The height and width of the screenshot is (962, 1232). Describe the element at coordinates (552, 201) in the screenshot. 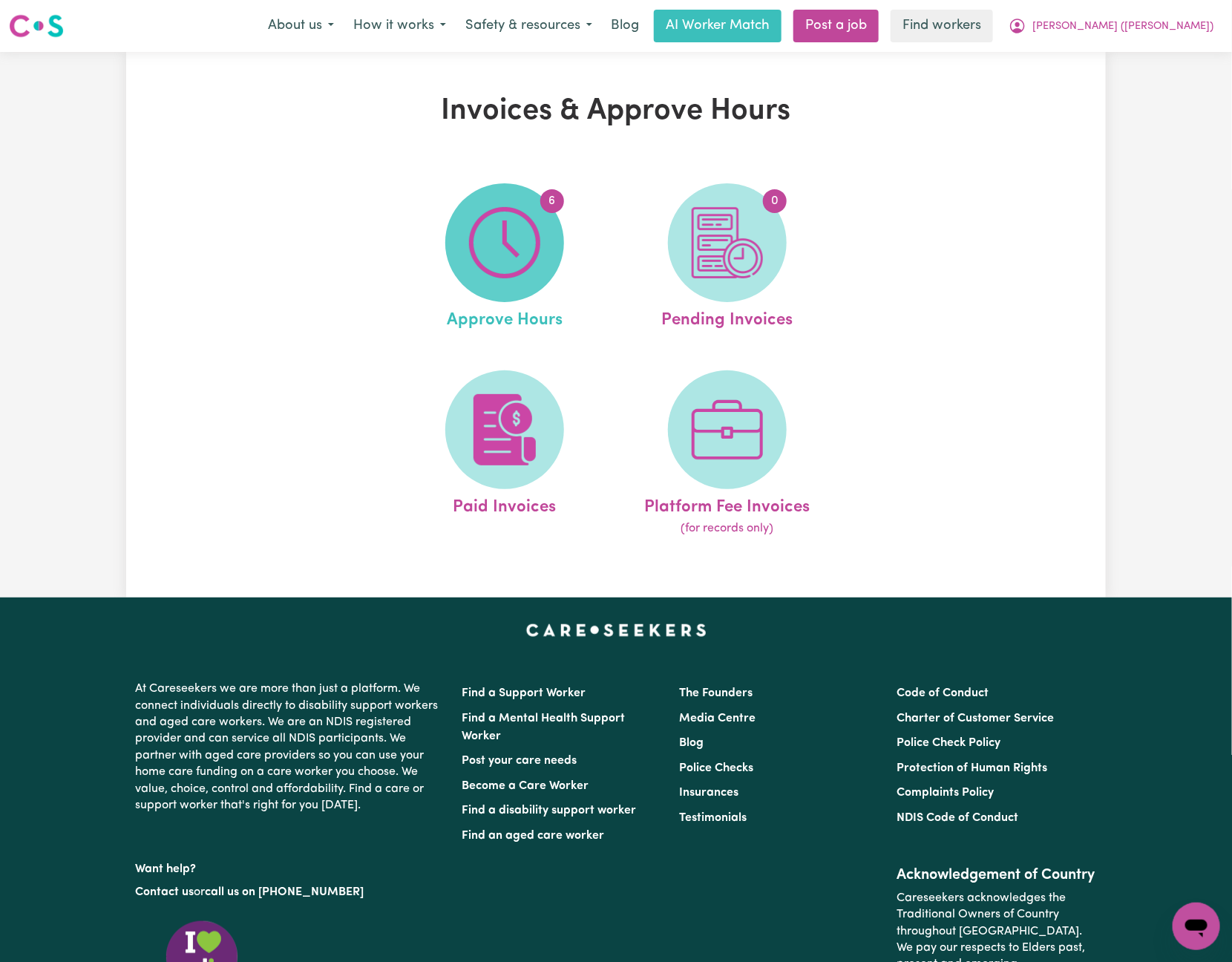

I see `span: 6` at that location.